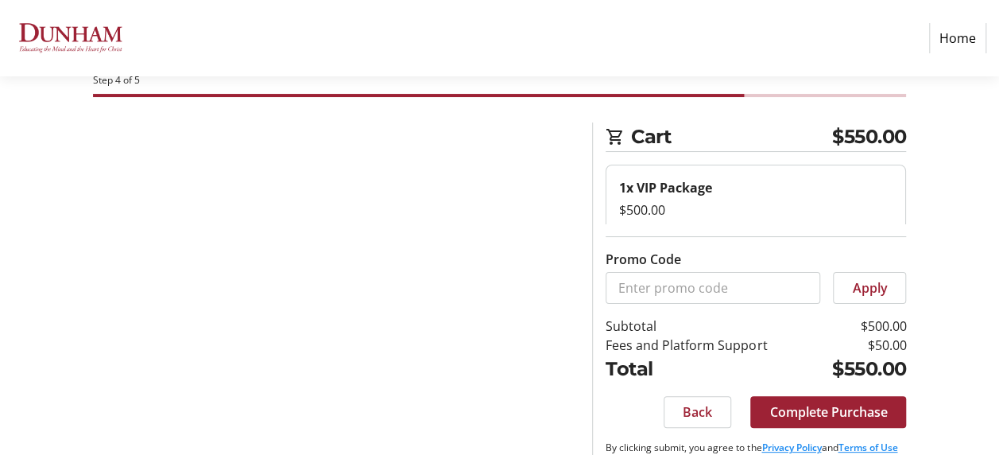  Describe the element at coordinates (870, 288) in the screenshot. I see `span: Apply` at that location.